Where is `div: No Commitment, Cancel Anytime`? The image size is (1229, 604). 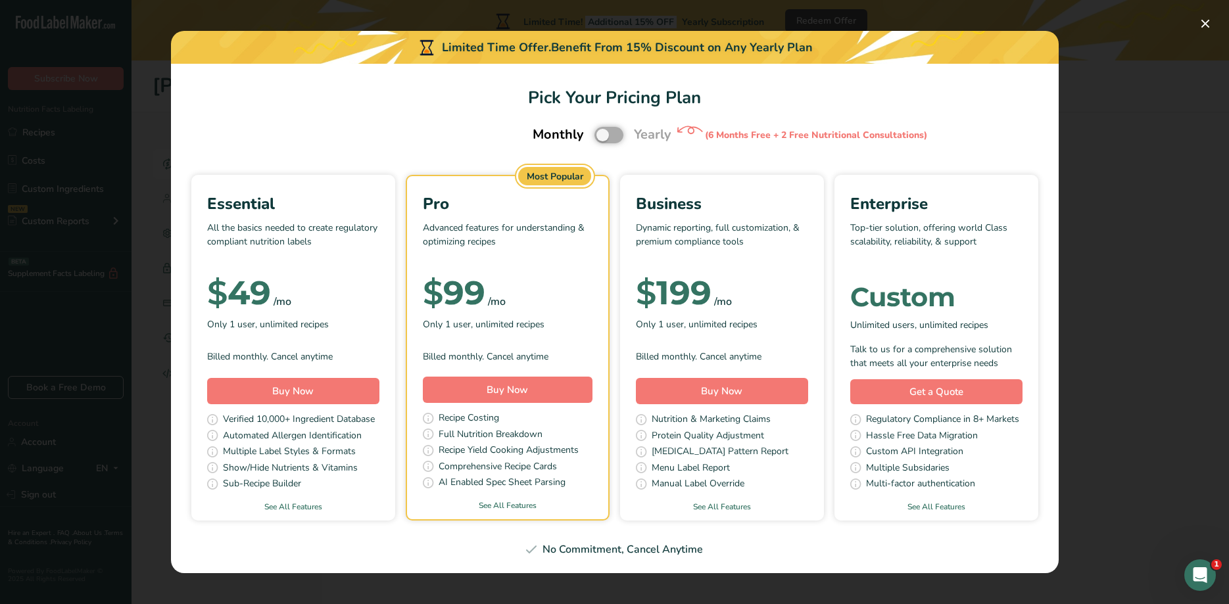 div: No Commitment, Cancel Anytime is located at coordinates (615, 550).